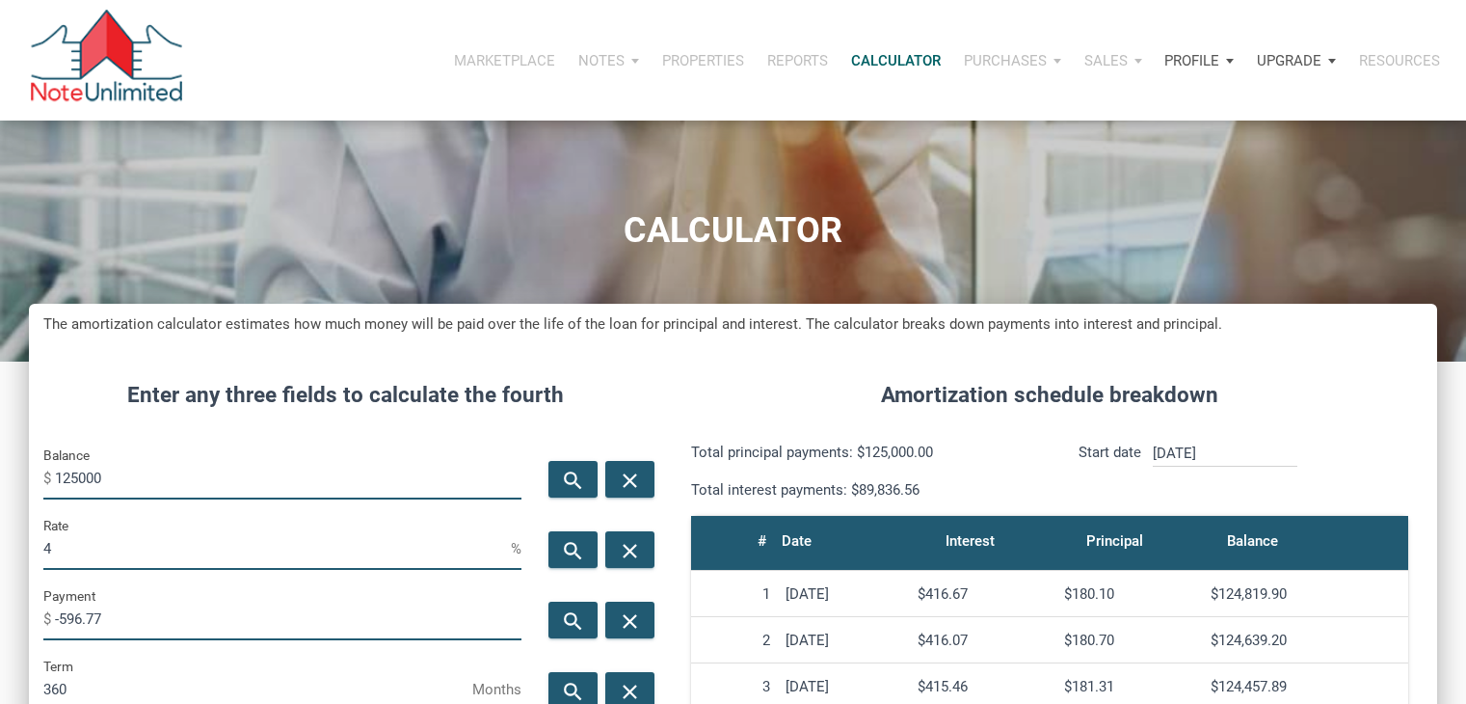  Describe the element at coordinates (983, 640) in the screenshot. I see `div: $416.07` at that location.